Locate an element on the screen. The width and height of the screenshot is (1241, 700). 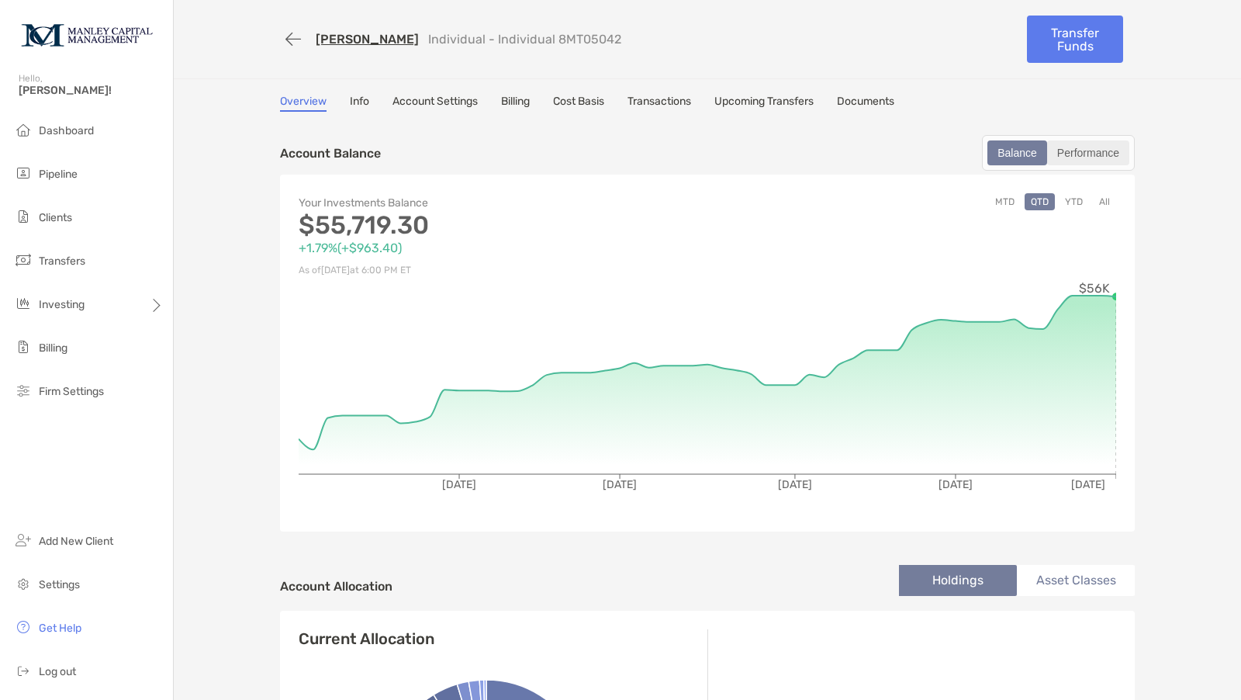
tspan: $56K is located at coordinates (1094, 288).